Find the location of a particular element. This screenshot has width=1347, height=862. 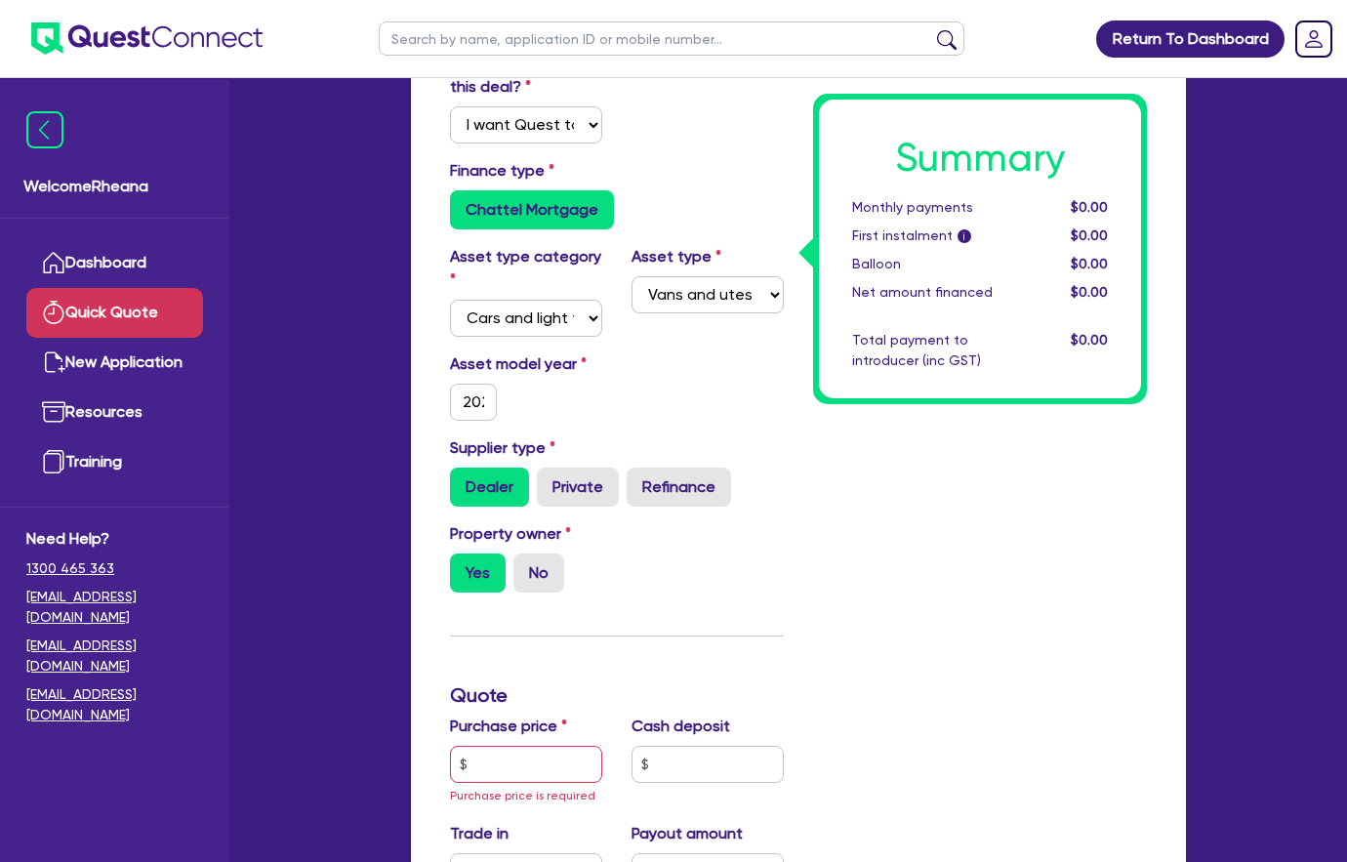

label: Purchase price is located at coordinates (509, 726).